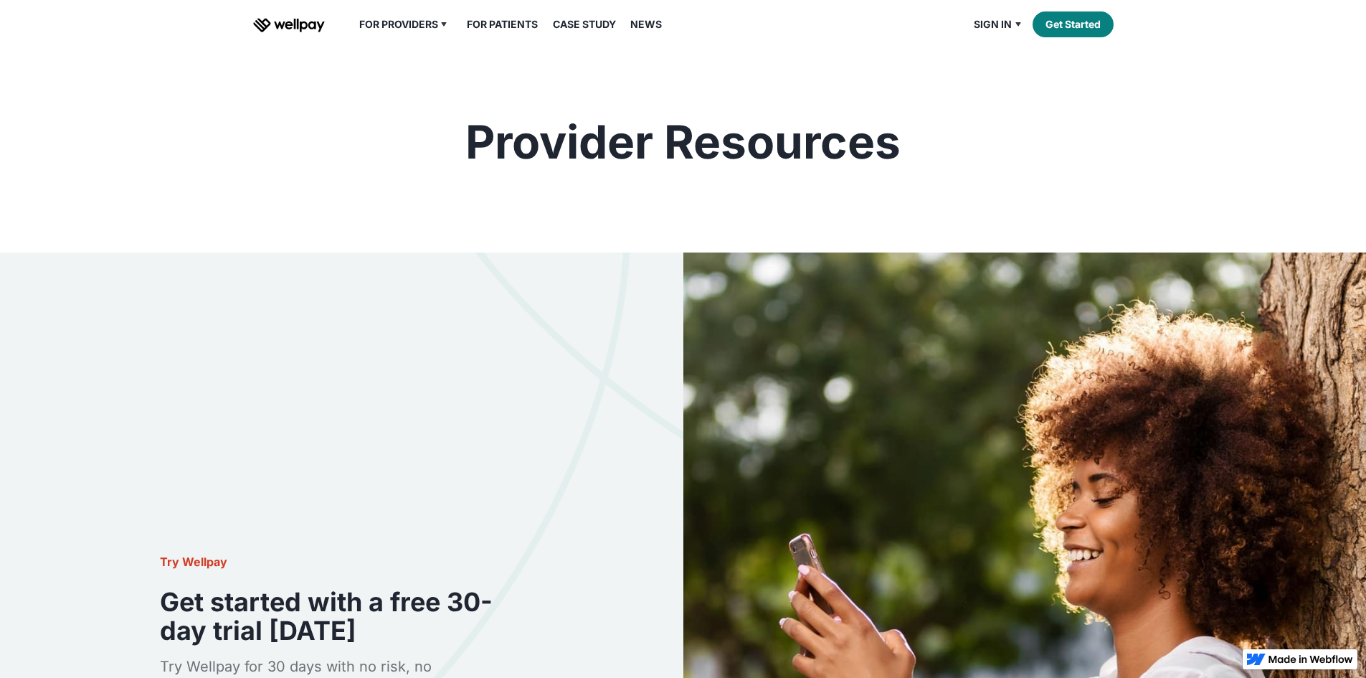  What do you see at coordinates (585, 24) in the screenshot?
I see `a: Case Study` at bounding box center [585, 24].